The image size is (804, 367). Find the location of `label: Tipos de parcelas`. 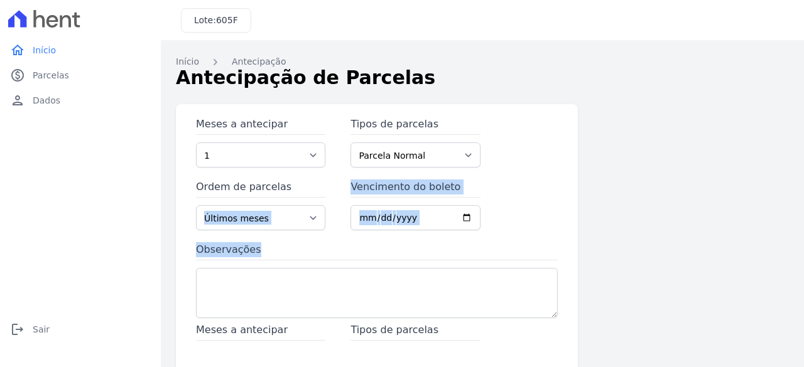

label: Tipos de parcelas is located at coordinates (415, 126).